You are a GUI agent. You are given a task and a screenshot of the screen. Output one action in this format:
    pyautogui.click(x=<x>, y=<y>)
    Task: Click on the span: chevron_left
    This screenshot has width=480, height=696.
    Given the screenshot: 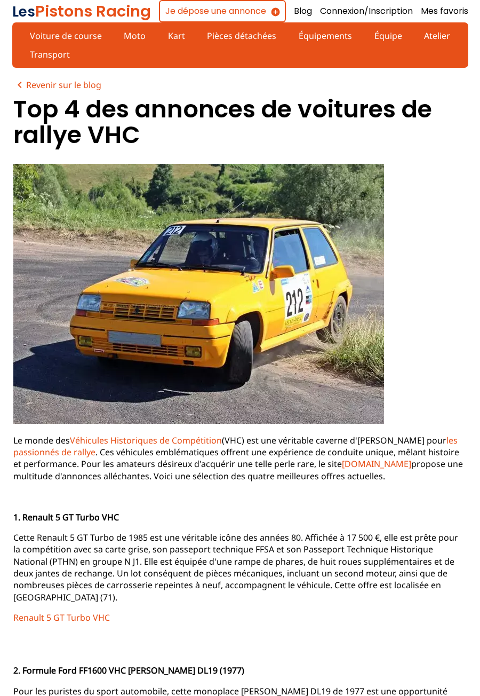 What is the action you would take?
    pyautogui.click(x=20, y=85)
    